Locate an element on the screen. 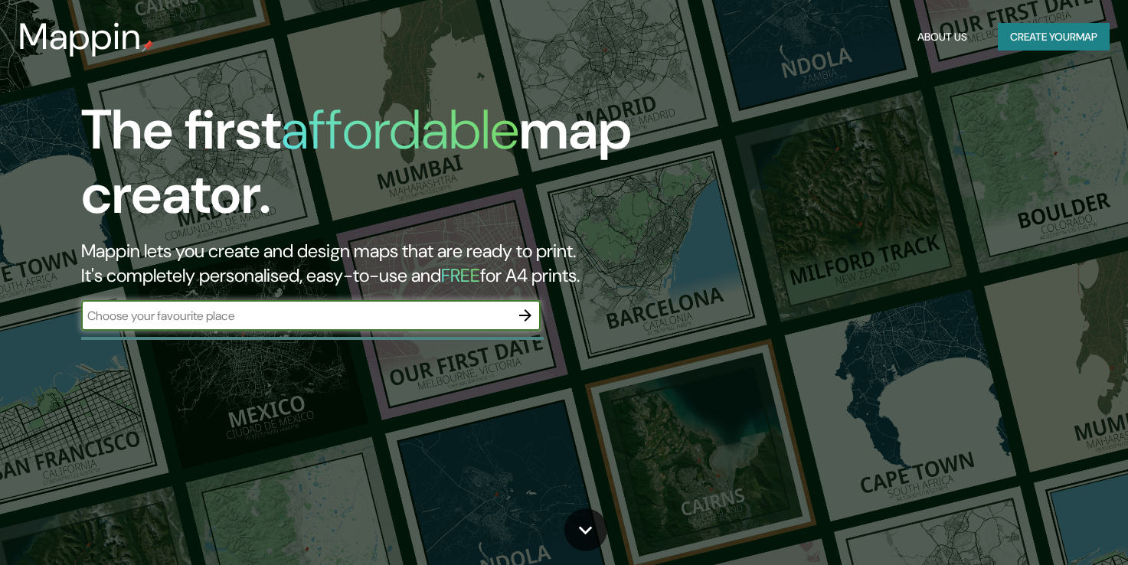 The width and height of the screenshot is (1128, 565). h5: FREE is located at coordinates (460, 275).